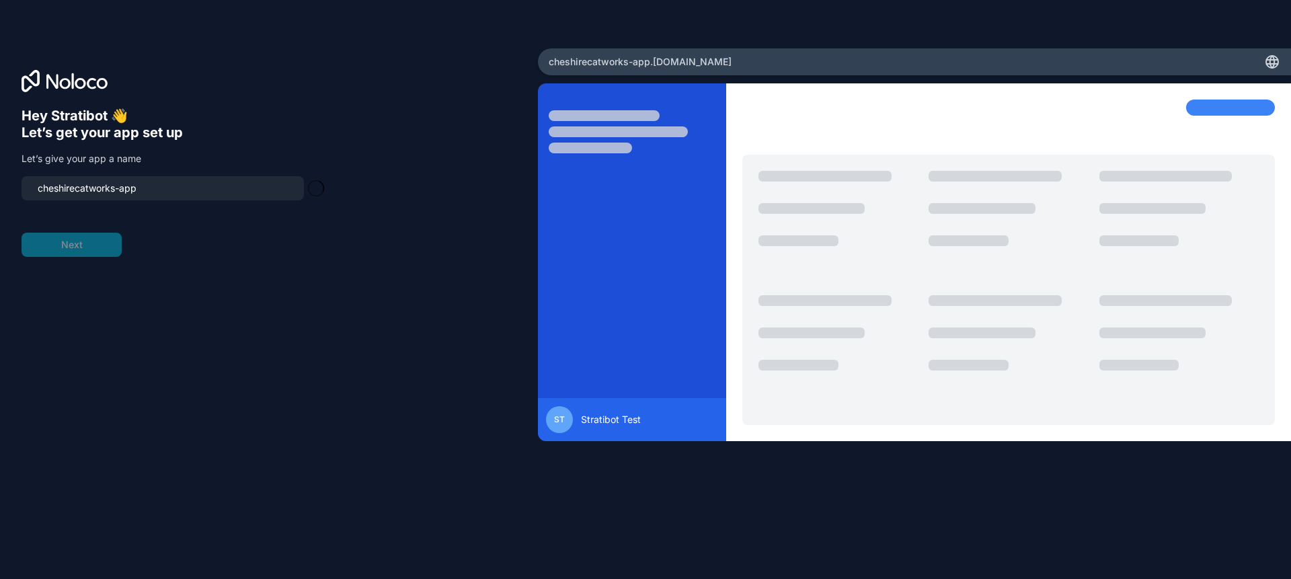 This screenshot has width=1291, height=579. What do you see at coordinates (172, 159) in the screenshot?
I see `p: Let’s give your app a name` at bounding box center [172, 159].